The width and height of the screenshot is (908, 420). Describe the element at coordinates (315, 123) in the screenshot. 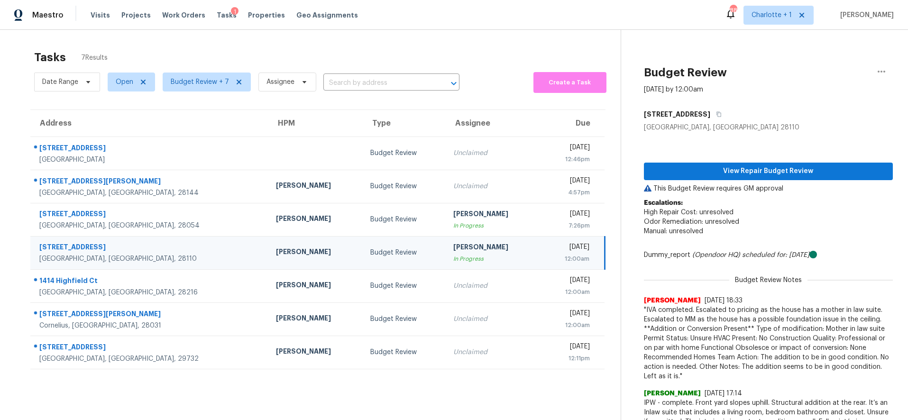

I see `th: HPM` at that location.